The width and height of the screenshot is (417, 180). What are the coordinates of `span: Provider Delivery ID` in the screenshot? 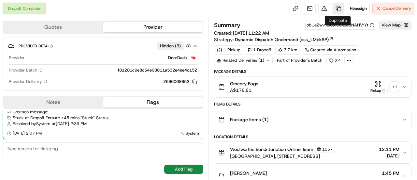 It's located at (28, 81).